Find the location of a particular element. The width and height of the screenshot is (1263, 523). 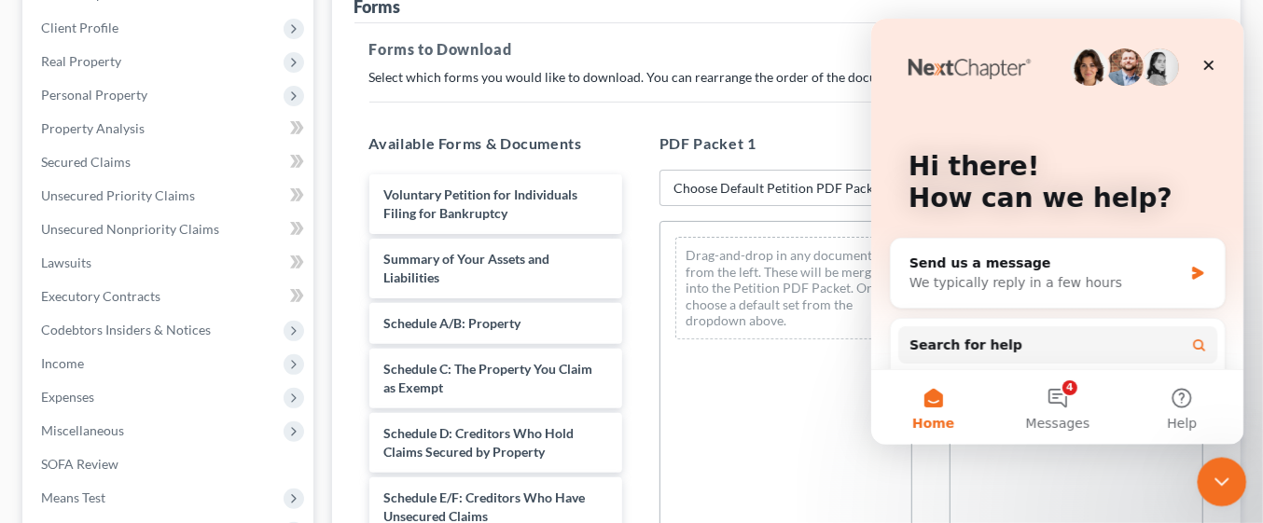

img: Profile image for James is located at coordinates (254, 49).